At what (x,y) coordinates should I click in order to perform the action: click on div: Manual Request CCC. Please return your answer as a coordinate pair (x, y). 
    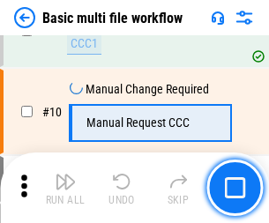
    Looking at the image, I should click on (138, 123).